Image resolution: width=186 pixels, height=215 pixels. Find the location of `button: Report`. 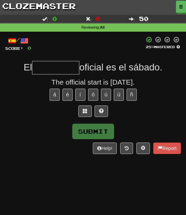

button: Report is located at coordinates (167, 149).